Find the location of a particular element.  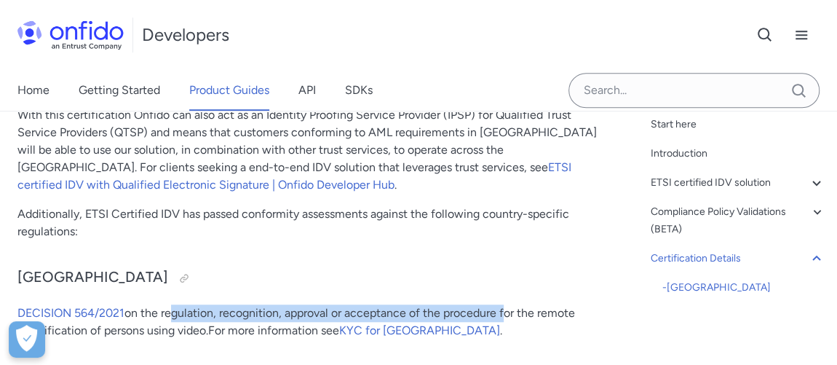

a: ETSI certified IDV solution is located at coordinates (738, 183).